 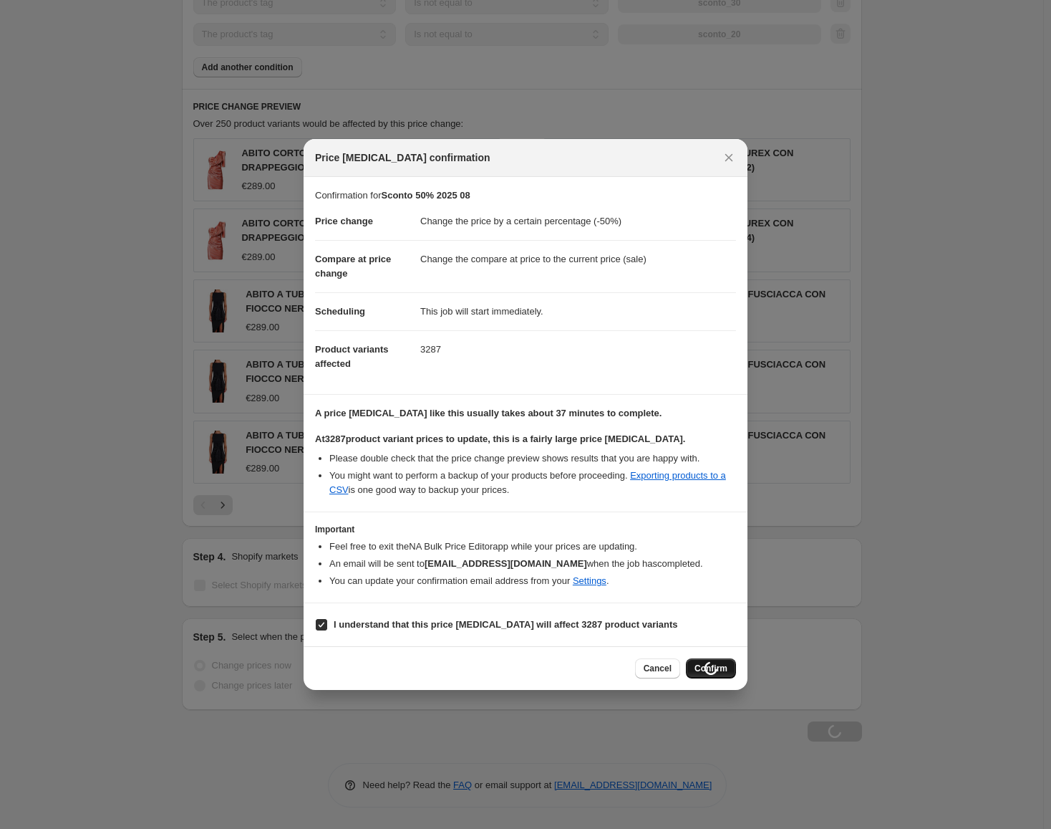 I want to click on button: Close, so click(x=729, y=158).